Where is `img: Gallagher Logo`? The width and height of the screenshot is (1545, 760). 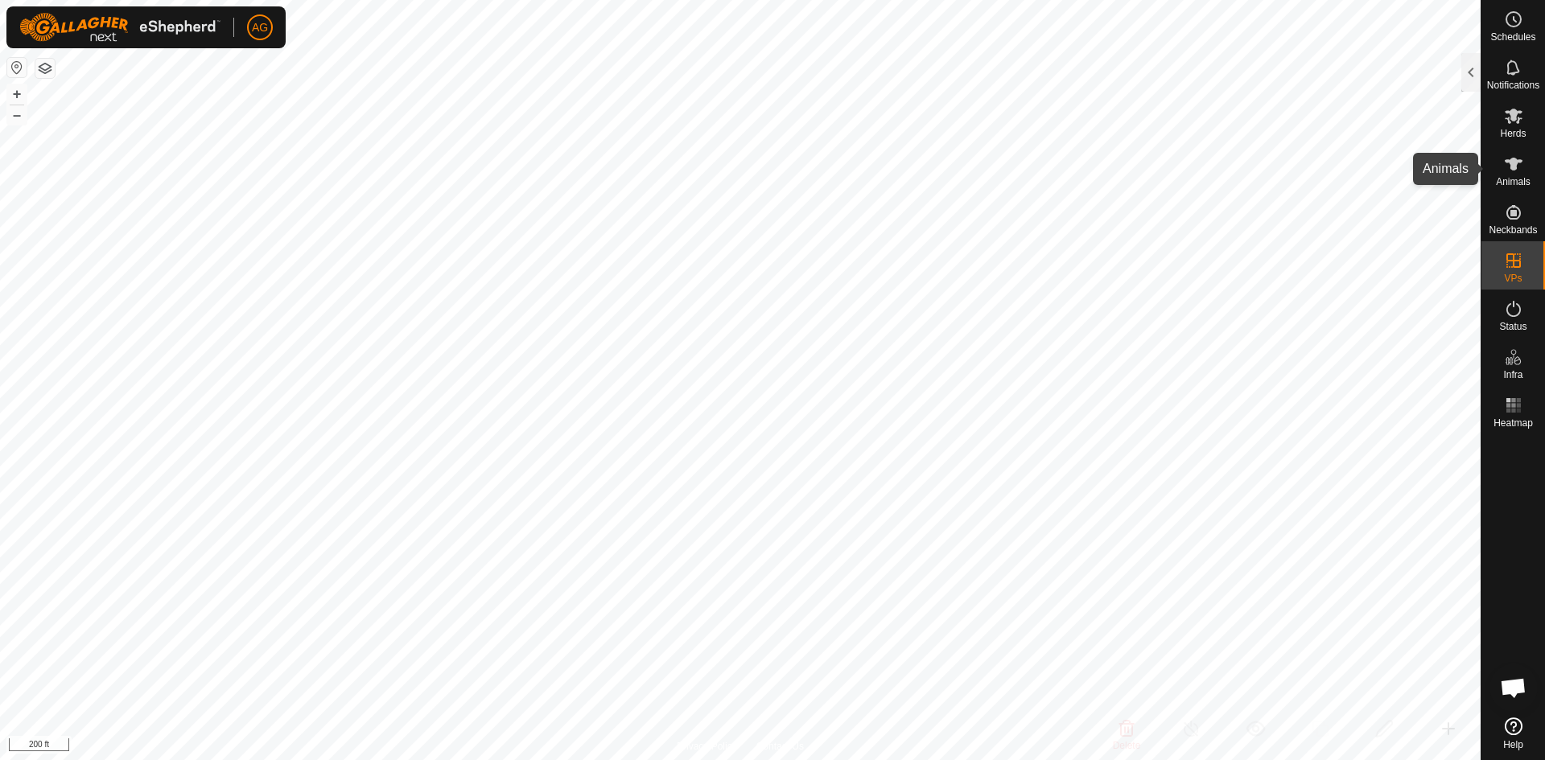 img: Gallagher Logo is located at coordinates (120, 27).